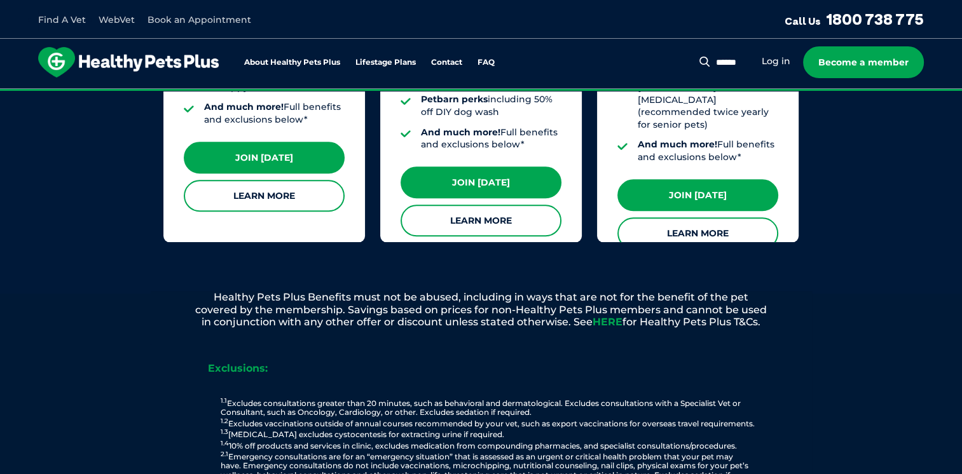 The width and height of the screenshot is (962, 474). What do you see at coordinates (454, 99) in the screenshot?
I see `strong: Petbarn perks` at bounding box center [454, 99].